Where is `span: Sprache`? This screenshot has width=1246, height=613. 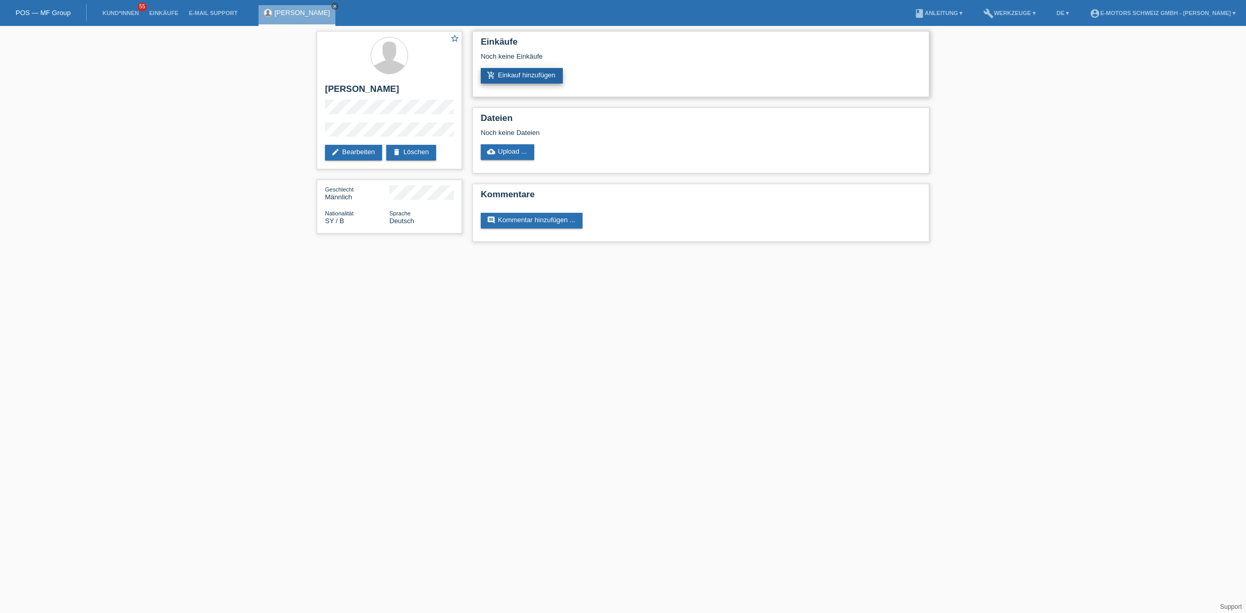 span: Sprache is located at coordinates (400, 213).